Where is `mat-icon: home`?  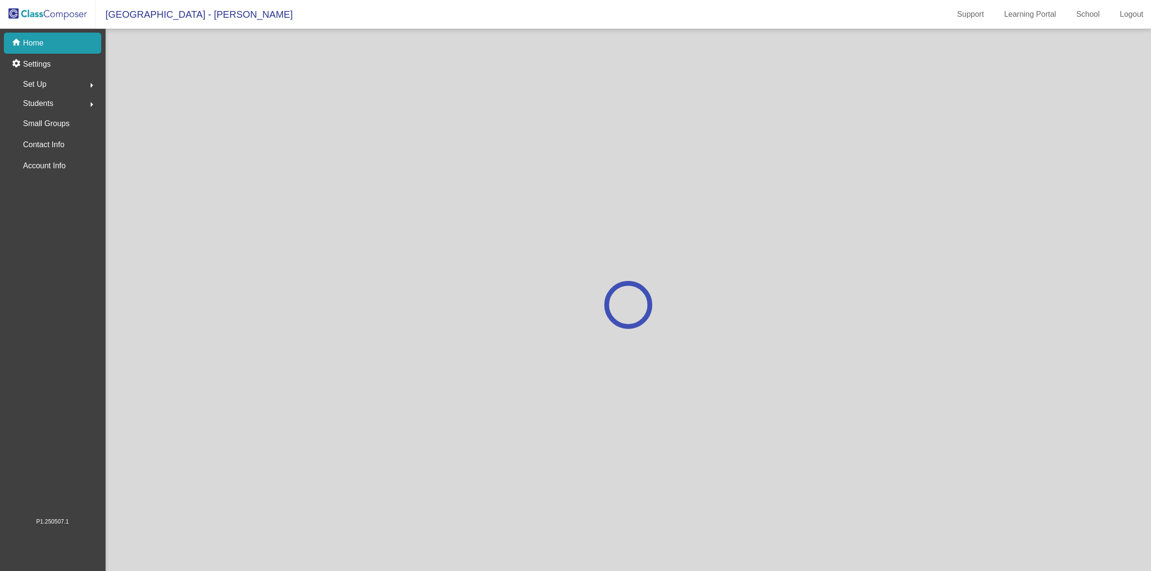 mat-icon: home is located at coordinates (17, 43).